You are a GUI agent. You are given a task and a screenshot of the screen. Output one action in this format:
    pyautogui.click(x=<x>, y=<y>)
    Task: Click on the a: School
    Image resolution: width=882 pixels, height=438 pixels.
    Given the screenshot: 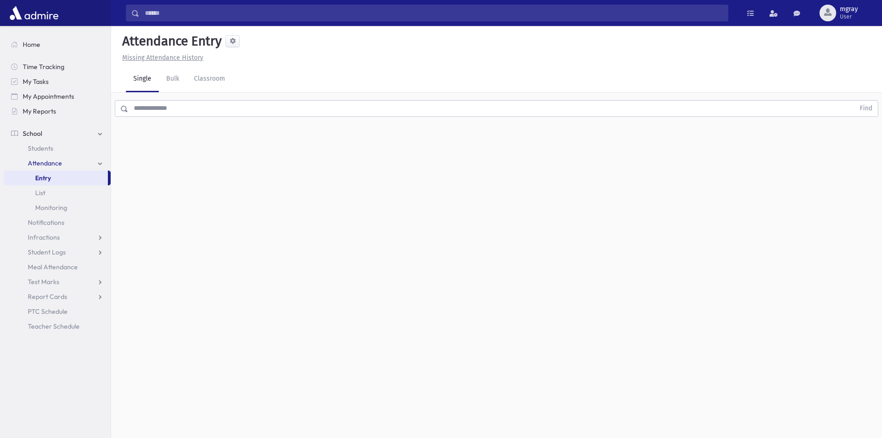 What is the action you would take?
    pyautogui.click(x=57, y=133)
    